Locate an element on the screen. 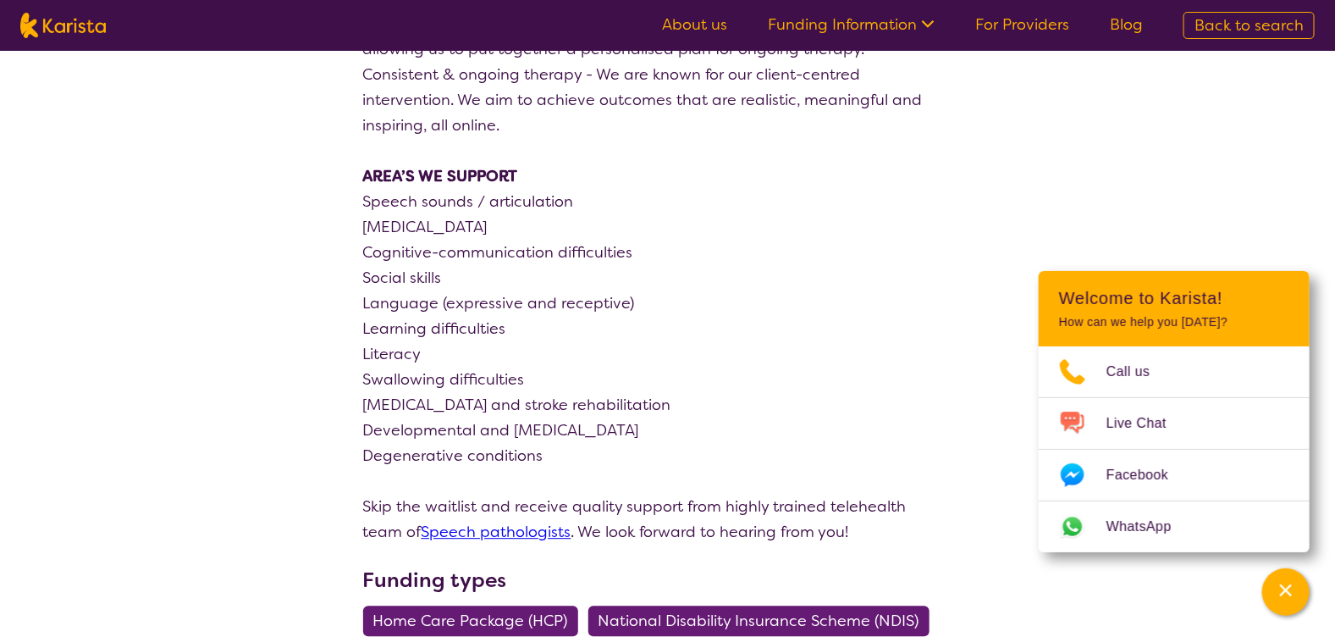  a: About us is located at coordinates (694, 25).